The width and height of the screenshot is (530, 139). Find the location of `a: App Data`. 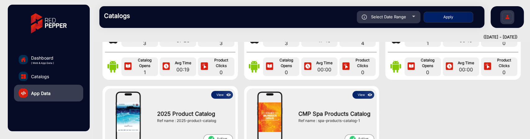

a: App Data is located at coordinates (48, 93).